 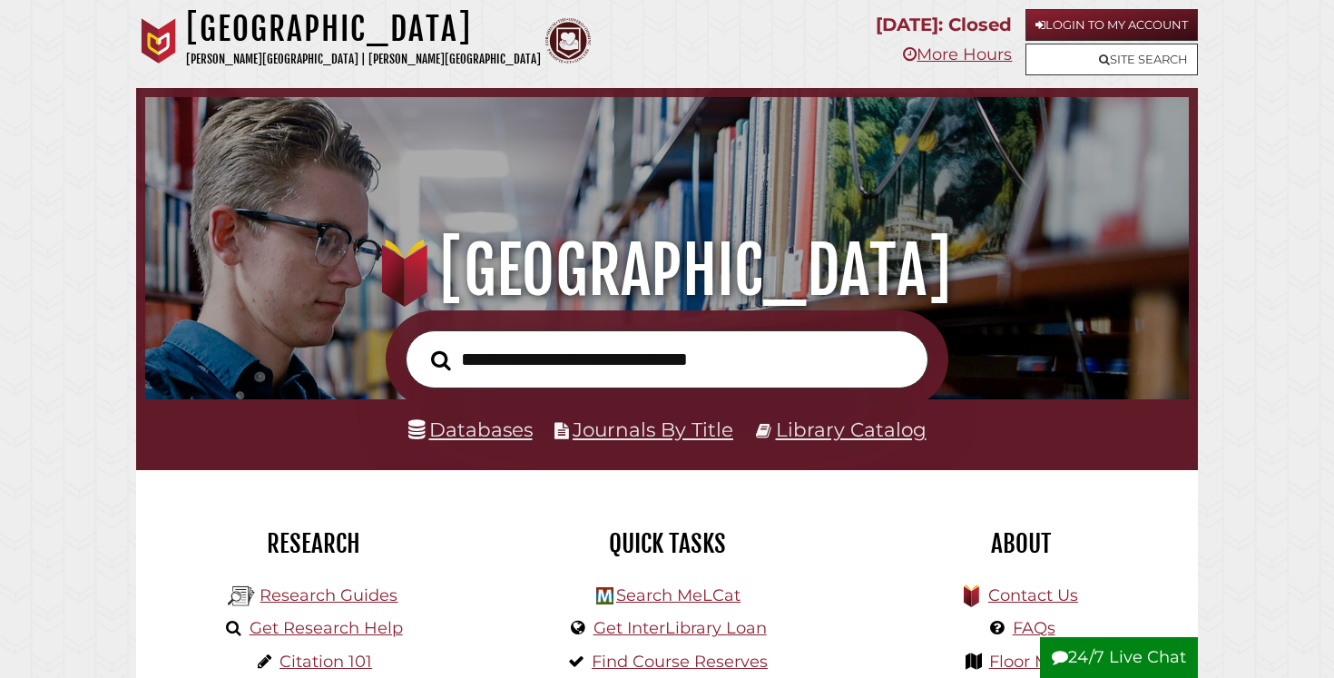 I want to click on a: FAQs, so click(x=1034, y=628).